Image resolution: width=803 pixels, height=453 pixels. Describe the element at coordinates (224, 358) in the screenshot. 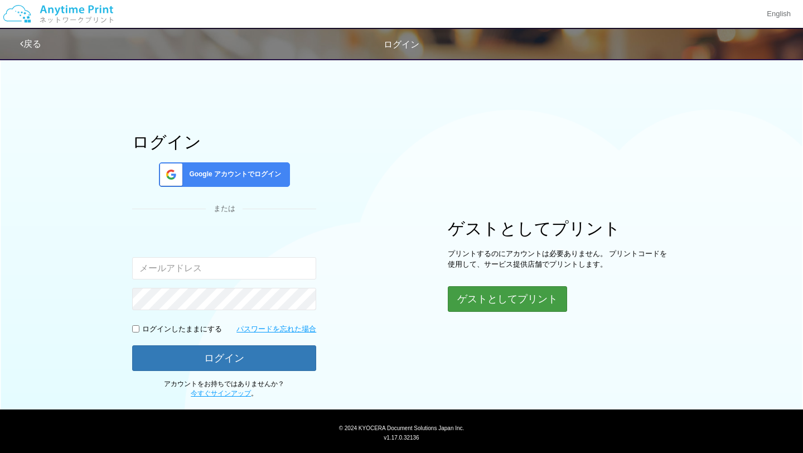

I see `button: ログイン` at that location.